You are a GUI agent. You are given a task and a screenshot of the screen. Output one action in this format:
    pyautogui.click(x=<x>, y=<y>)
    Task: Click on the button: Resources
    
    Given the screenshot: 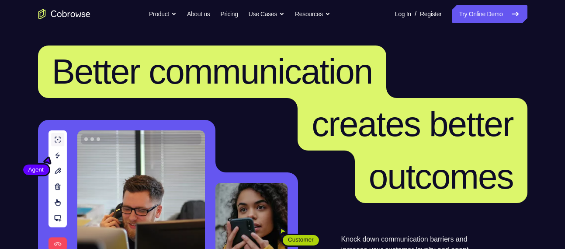 What is the action you would take?
    pyautogui.click(x=313, y=14)
    